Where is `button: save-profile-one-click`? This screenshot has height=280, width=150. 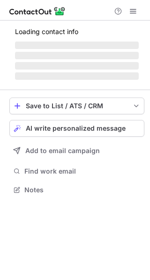 button: save-profile-one-click is located at coordinates (77, 106).